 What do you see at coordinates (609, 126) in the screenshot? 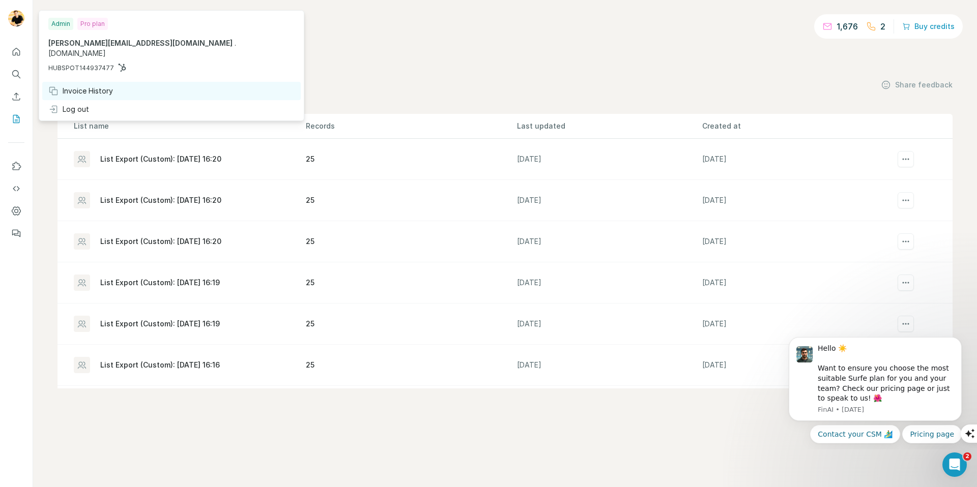
I see `p: Last updated` at bounding box center [609, 126].